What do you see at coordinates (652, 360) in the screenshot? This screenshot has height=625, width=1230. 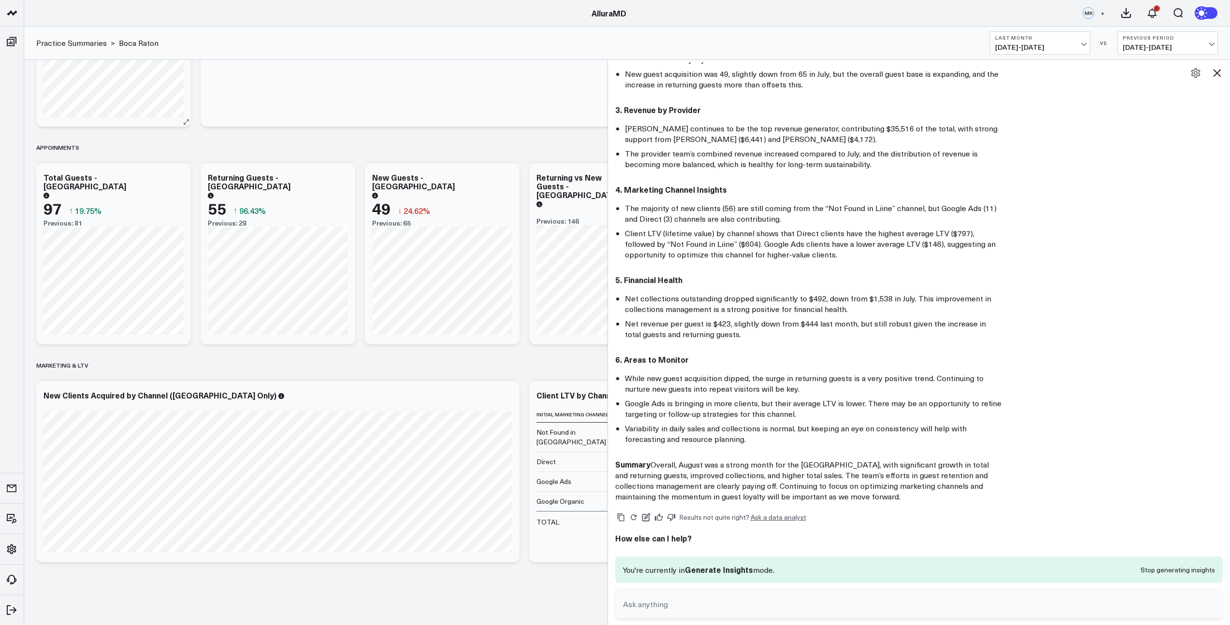 I see `strong: 6. Areas to Monitor` at bounding box center [652, 360].